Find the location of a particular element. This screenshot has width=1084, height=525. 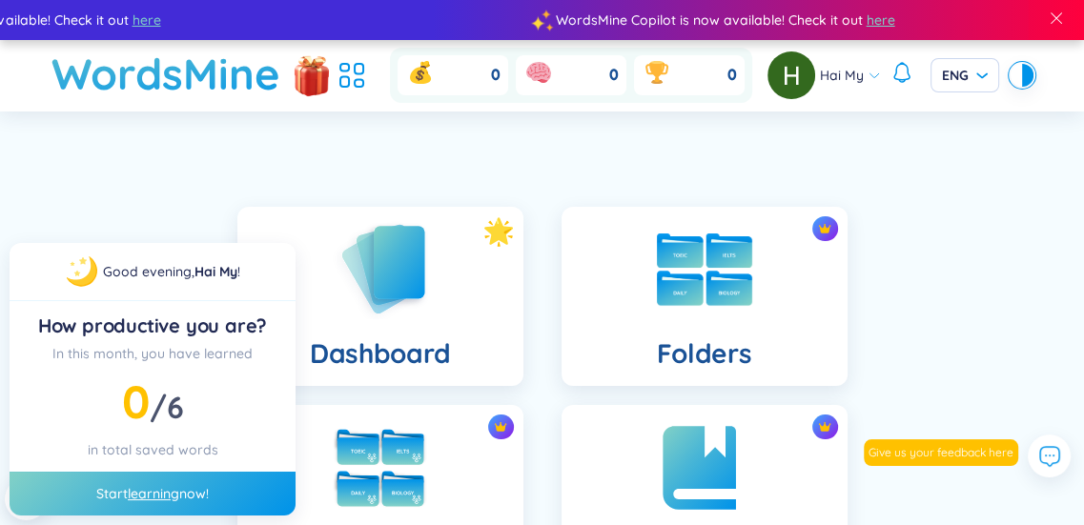

a: Hai My is located at coordinates (215, 272).